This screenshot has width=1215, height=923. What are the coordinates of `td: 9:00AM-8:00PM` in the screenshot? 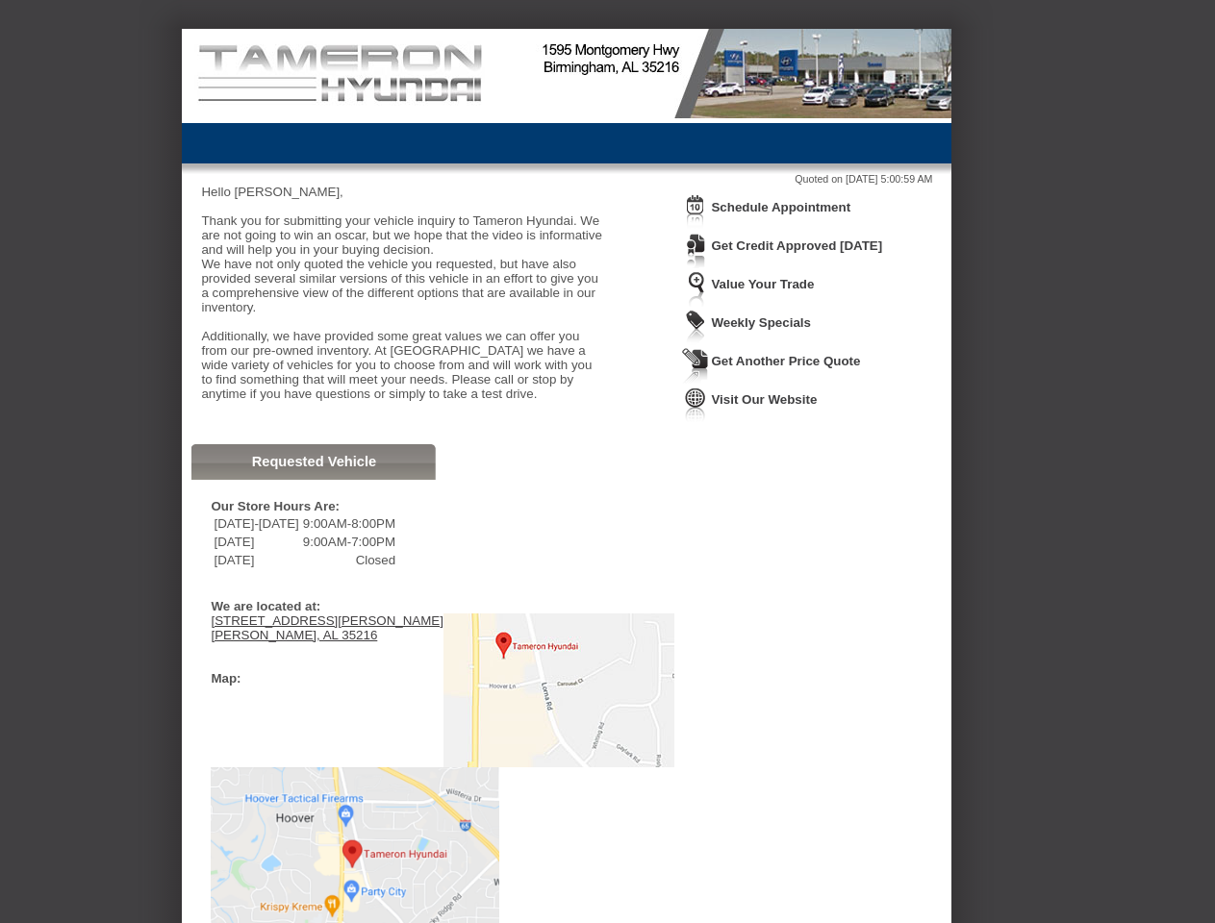 It's located at (349, 523).